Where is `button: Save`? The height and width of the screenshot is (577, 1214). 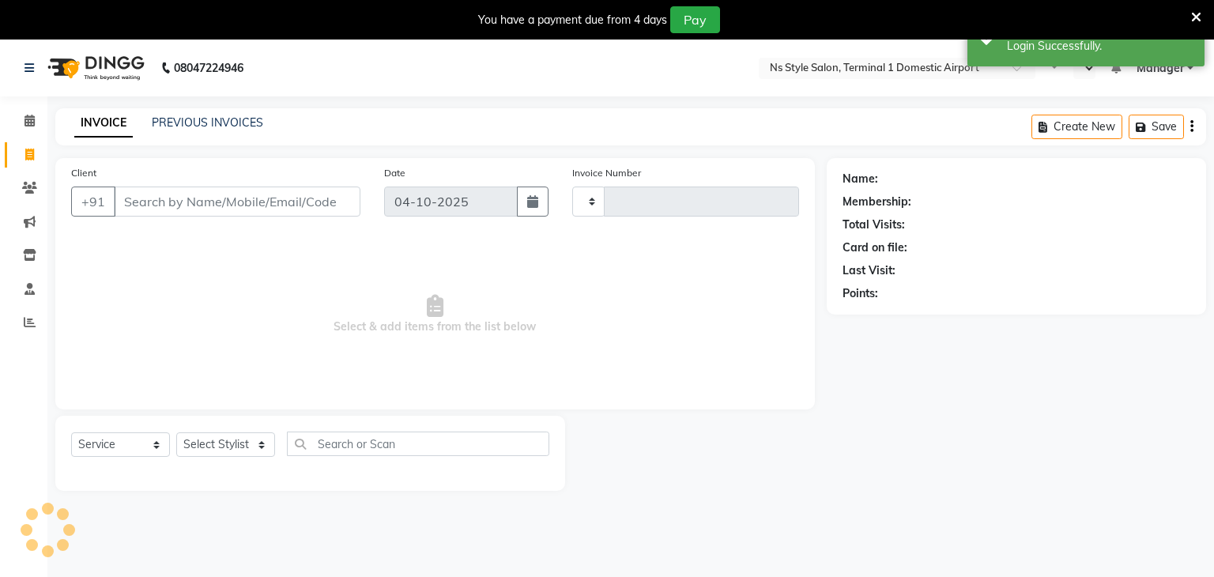 button: Save is located at coordinates (1157, 126).